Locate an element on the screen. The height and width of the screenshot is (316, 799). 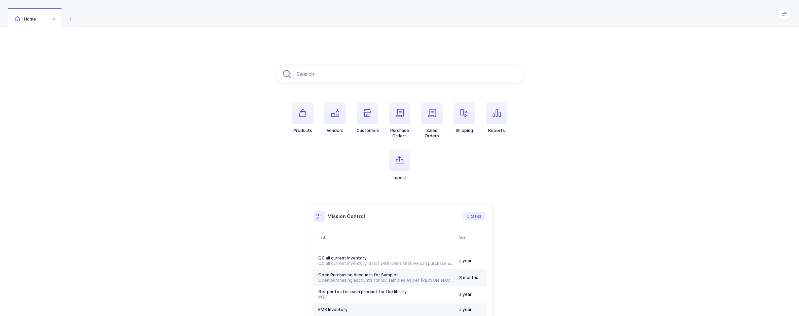
span: Home is located at coordinates (25, 19).